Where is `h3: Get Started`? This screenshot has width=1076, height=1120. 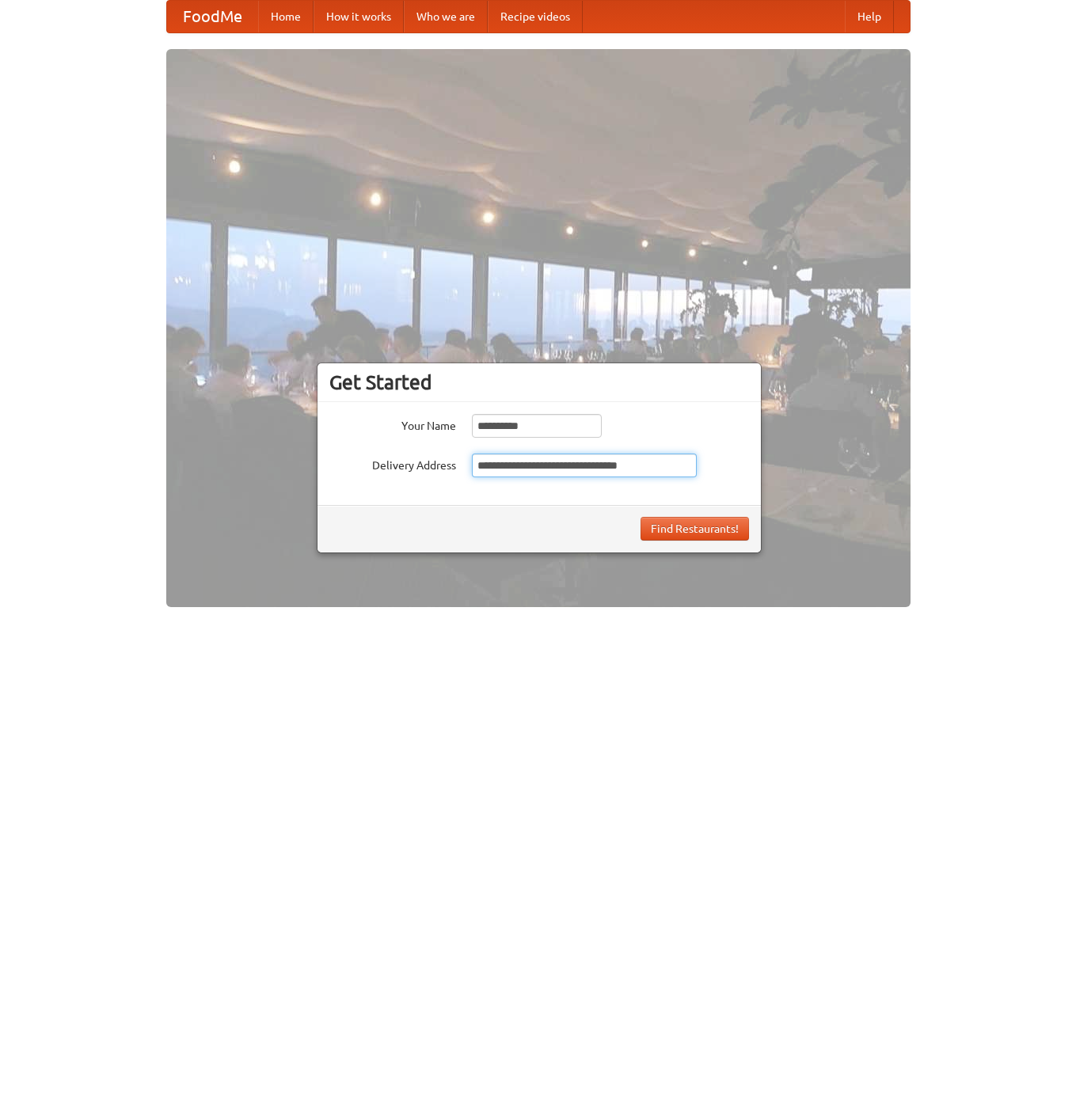
h3: Get Started is located at coordinates (539, 382).